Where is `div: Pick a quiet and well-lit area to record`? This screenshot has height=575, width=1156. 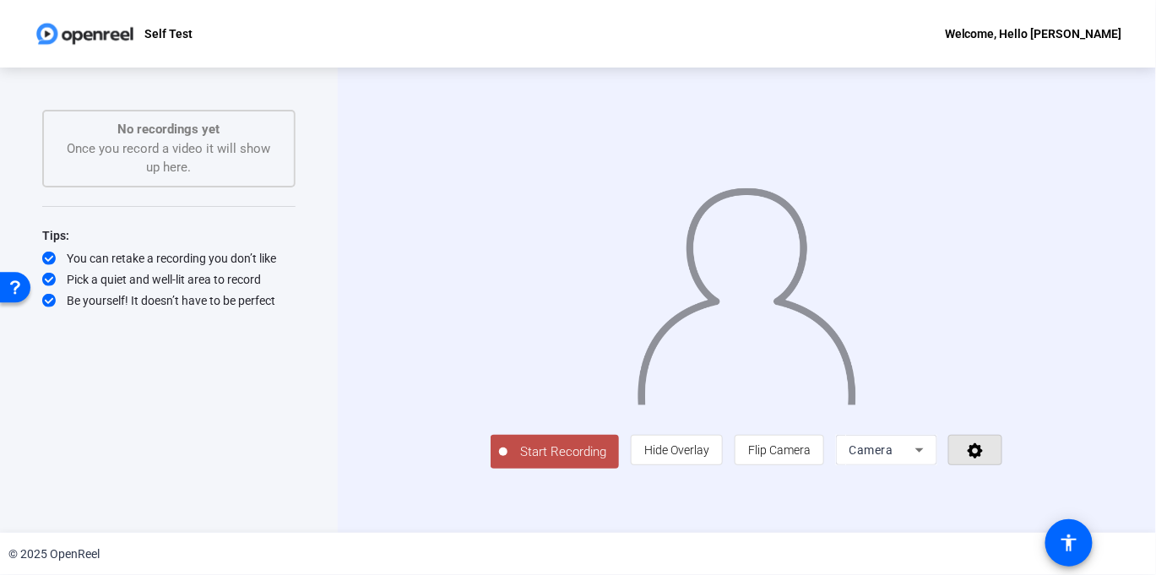
div: Pick a quiet and well-lit area to record is located at coordinates (169, 279).